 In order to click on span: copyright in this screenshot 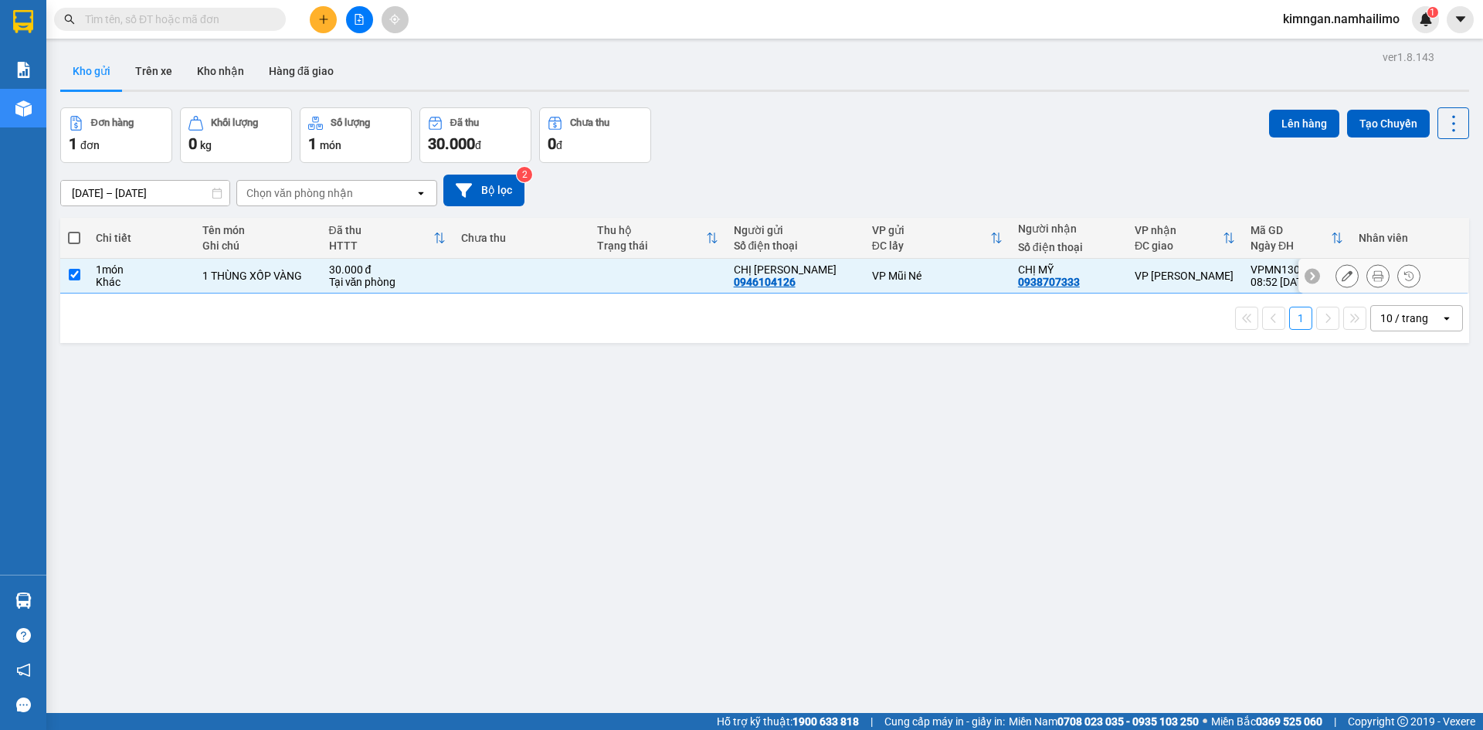, I will do `click(1403, 721)`.